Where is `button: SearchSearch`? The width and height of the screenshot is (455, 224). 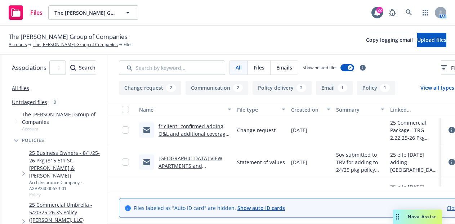 button: SearchSearch is located at coordinates (83, 68).